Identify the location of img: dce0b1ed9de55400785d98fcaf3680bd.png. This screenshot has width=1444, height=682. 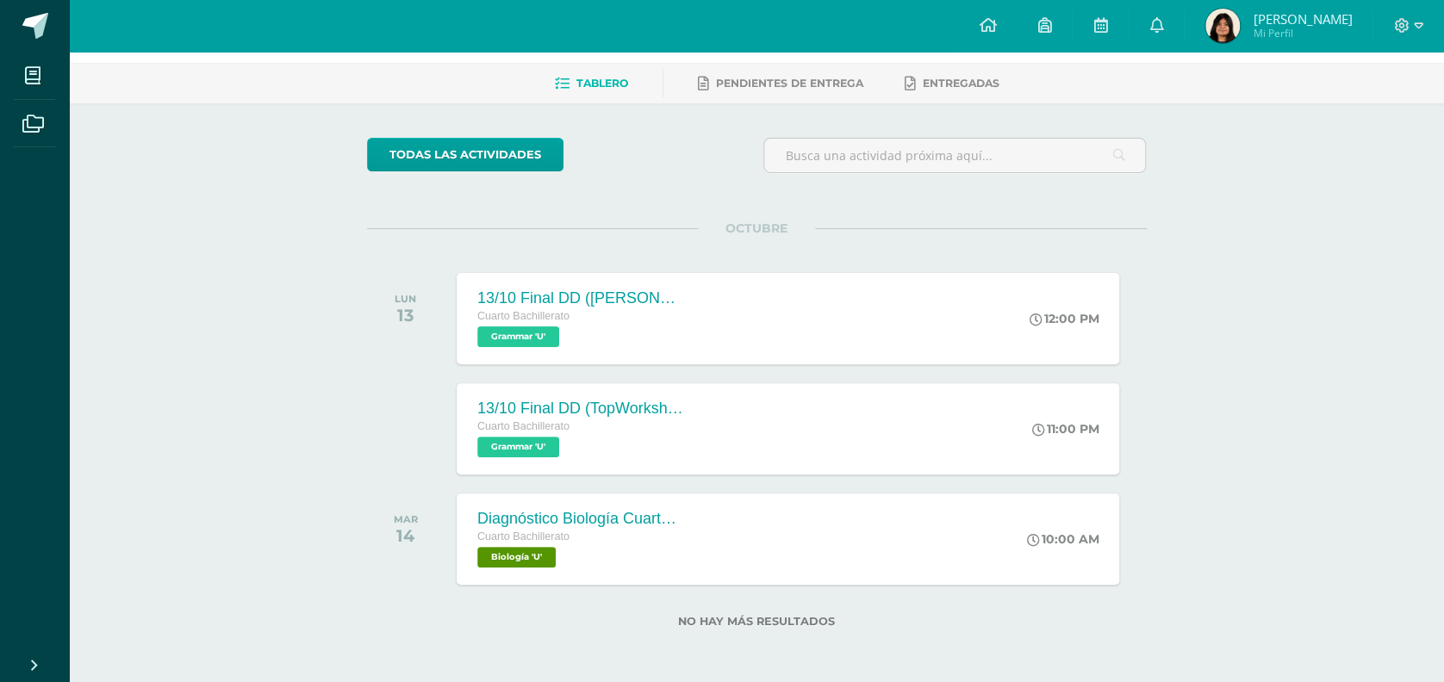
(1222, 26).